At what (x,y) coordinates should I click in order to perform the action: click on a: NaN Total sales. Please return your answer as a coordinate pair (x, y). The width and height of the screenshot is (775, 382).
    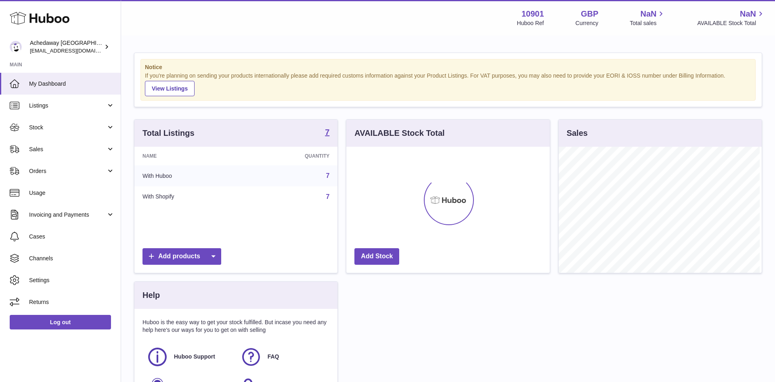
    Looking at the image, I should click on (648, 18).